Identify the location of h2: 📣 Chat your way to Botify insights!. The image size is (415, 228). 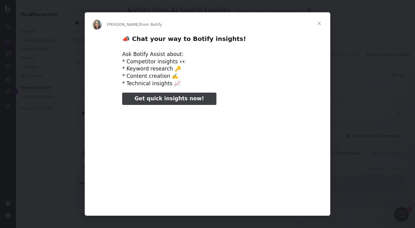
(208, 40).